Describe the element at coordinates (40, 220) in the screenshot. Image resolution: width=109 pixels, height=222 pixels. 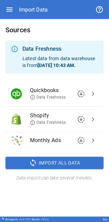
I see `div: Model` at that location.